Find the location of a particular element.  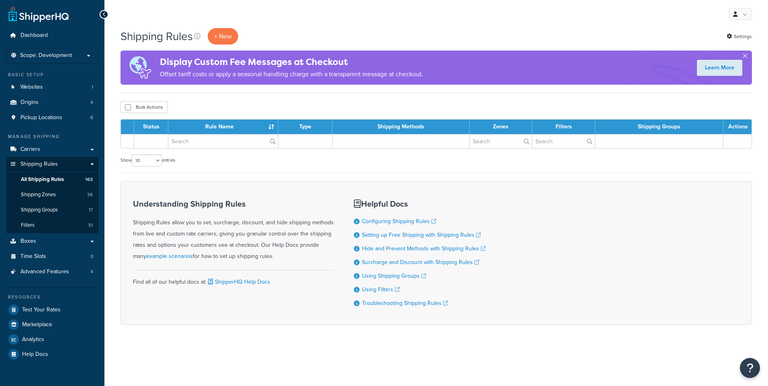

span: Analytics is located at coordinates (33, 340).